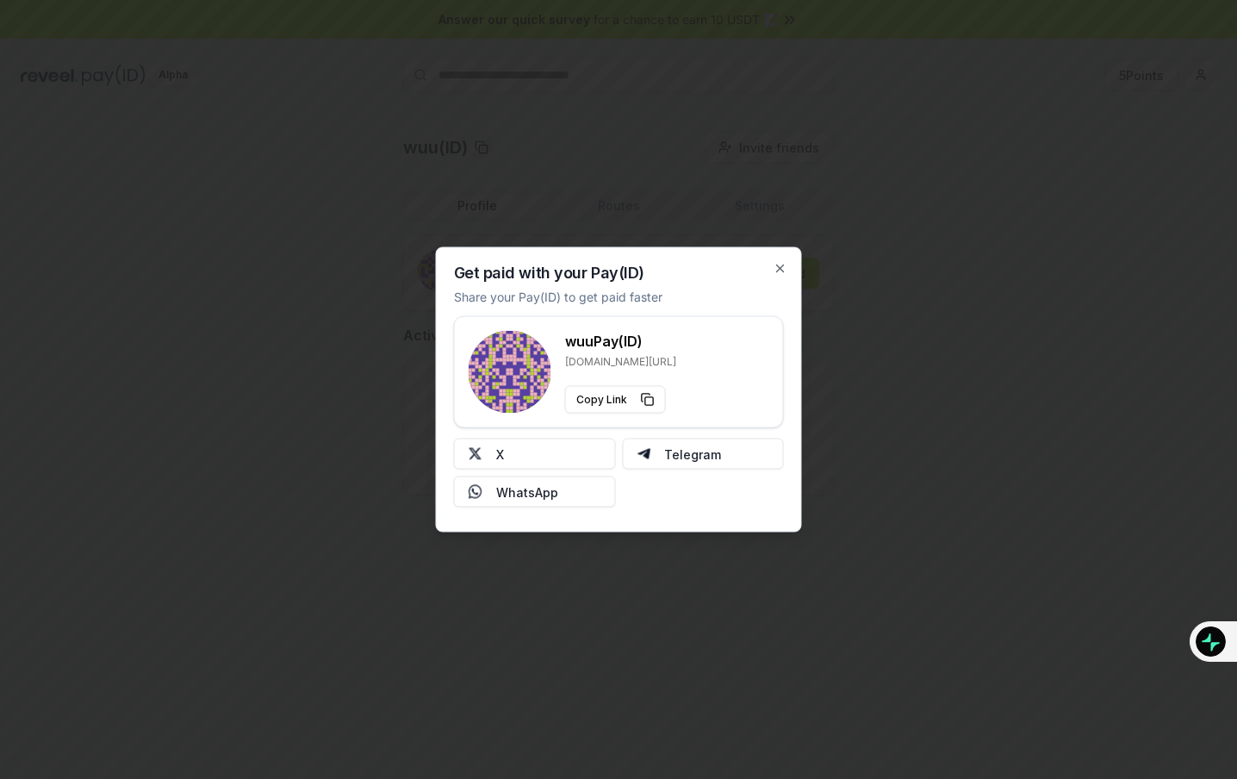 This screenshot has width=1237, height=779. What do you see at coordinates (643, 454) in the screenshot?
I see `img: Telegram` at bounding box center [643, 454].